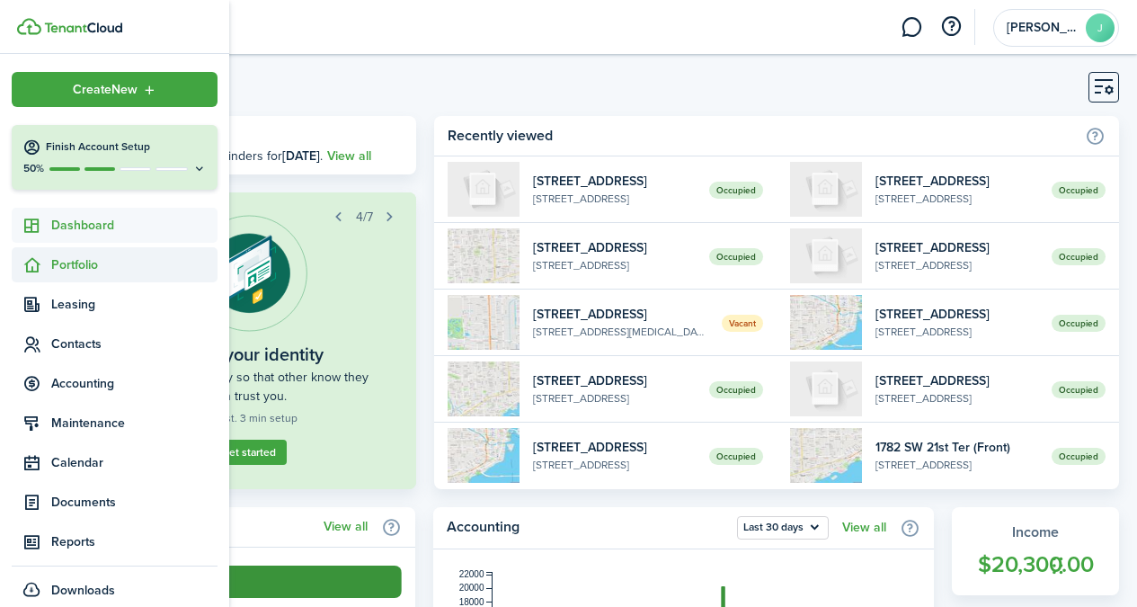 The width and height of the screenshot is (1137, 607). Describe the element at coordinates (956, 447) in the screenshot. I see `widget-list-item-title: 1782 SW 21st Ter (Front)` at that location.